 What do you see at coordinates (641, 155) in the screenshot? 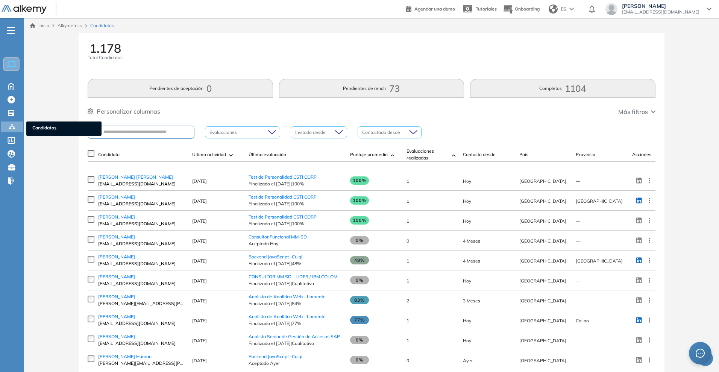
I see `span: Acciones` at bounding box center [641, 155].